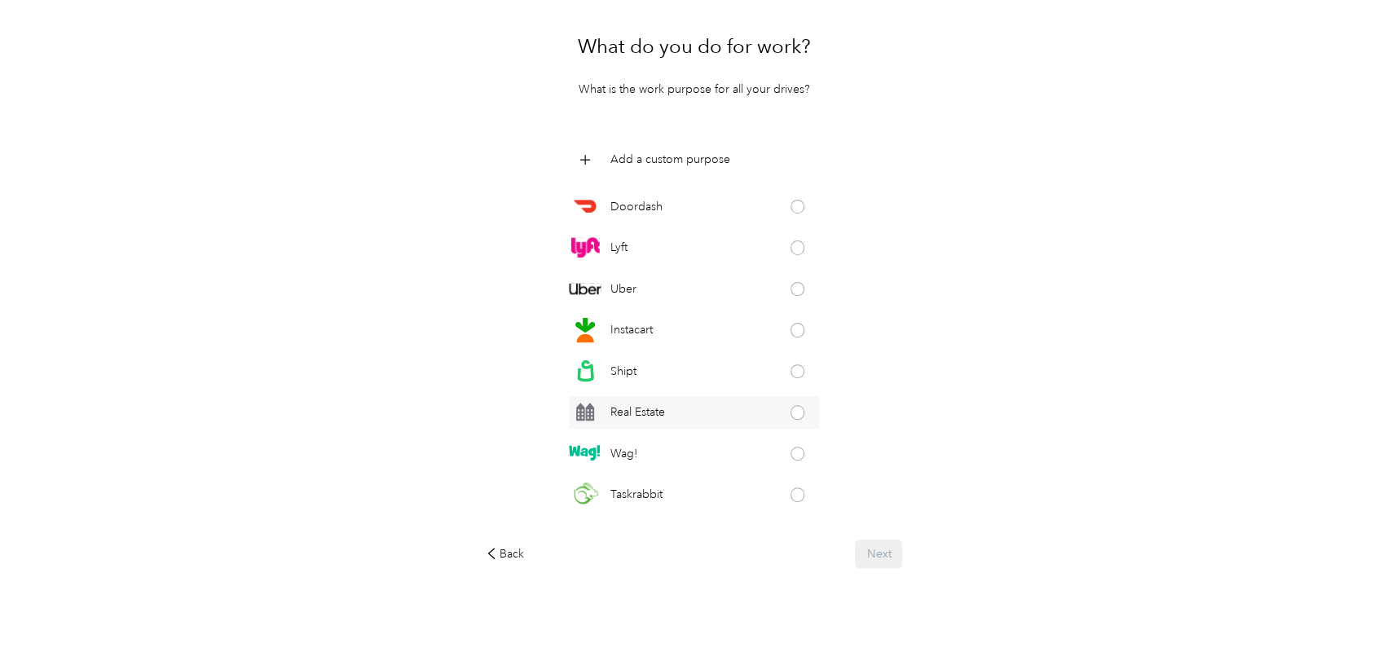  Describe the element at coordinates (623, 453) in the screenshot. I see `p: Wag!` at that location.